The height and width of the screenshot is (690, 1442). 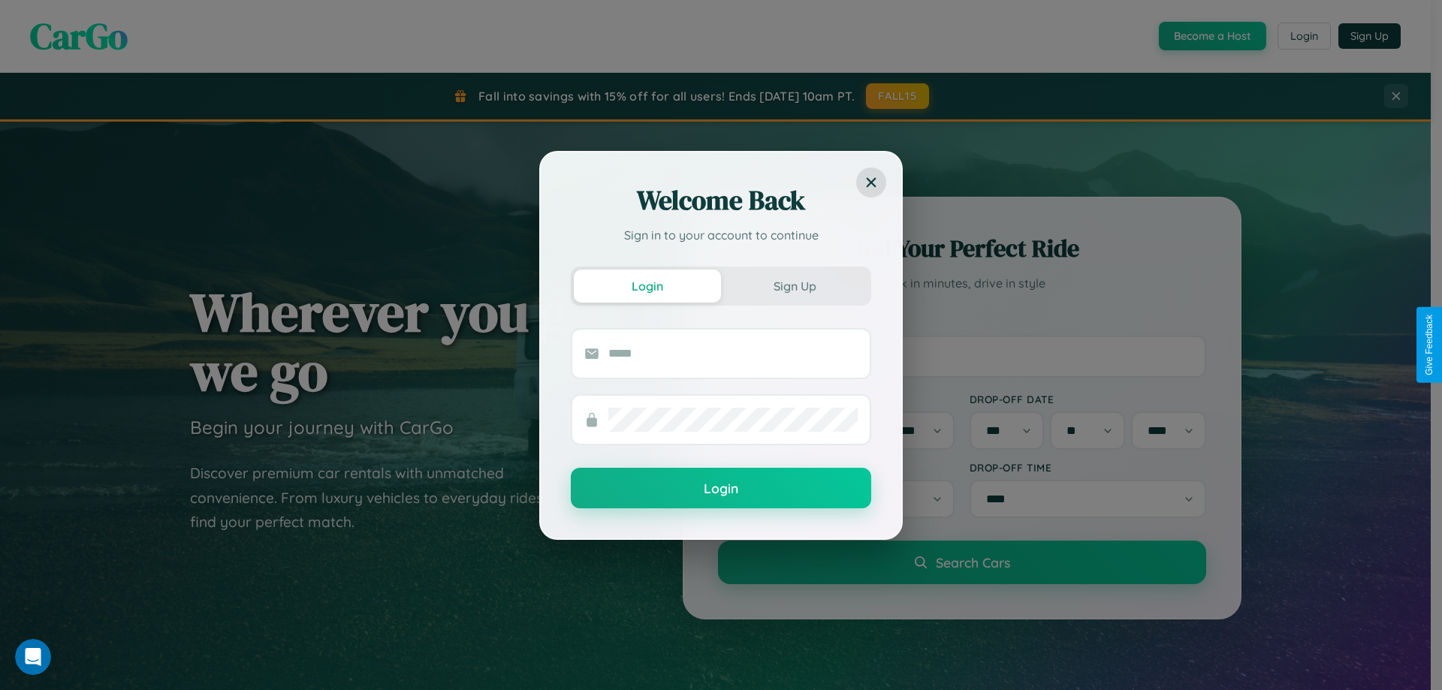 I want to click on h2: Welcome Back, so click(x=721, y=201).